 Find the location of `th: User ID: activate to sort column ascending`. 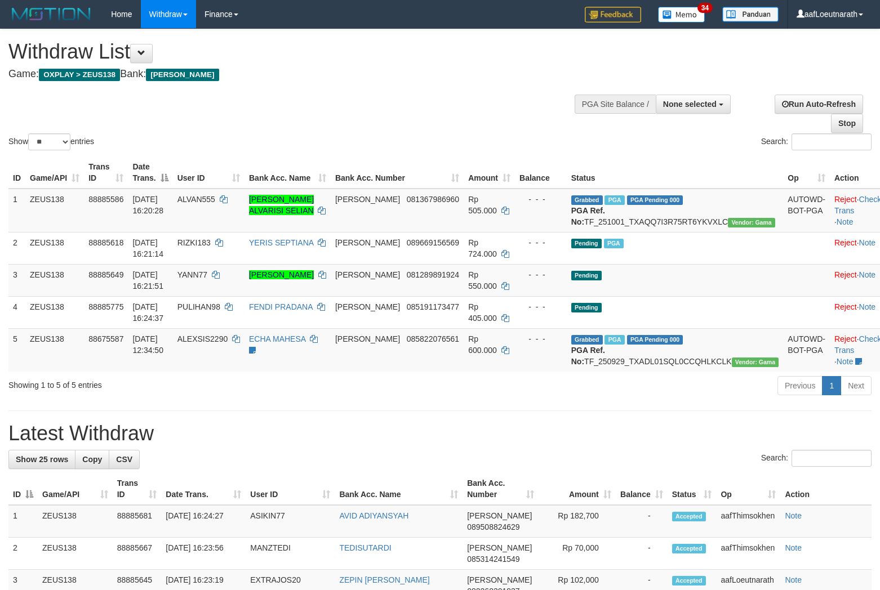

th: User ID: activate to sort column ascending is located at coordinates (208, 172).